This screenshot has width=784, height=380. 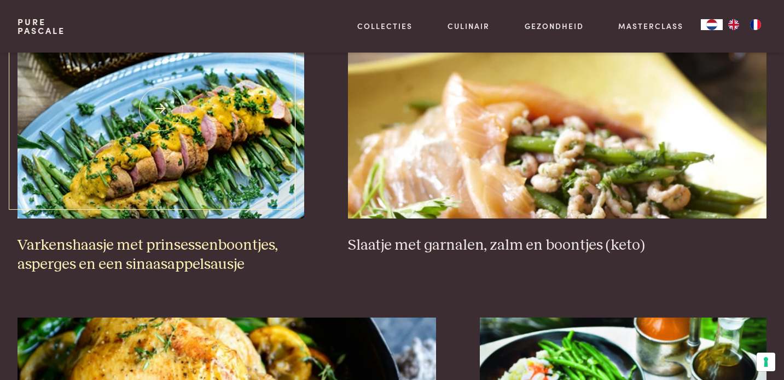 What do you see at coordinates (766, 362) in the screenshot?
I see `button: Uw voorkeuren voor toestemming voor trackingtechnologieën` at bounding box center [766, 362].